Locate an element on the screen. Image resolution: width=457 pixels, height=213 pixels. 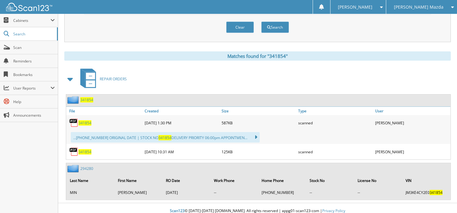
th: VIN is located at coordinates (426, 180).